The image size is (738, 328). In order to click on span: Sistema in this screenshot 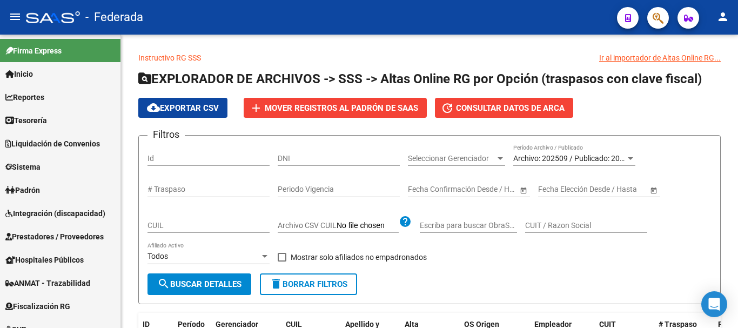, I will do `click(23, 167)`.